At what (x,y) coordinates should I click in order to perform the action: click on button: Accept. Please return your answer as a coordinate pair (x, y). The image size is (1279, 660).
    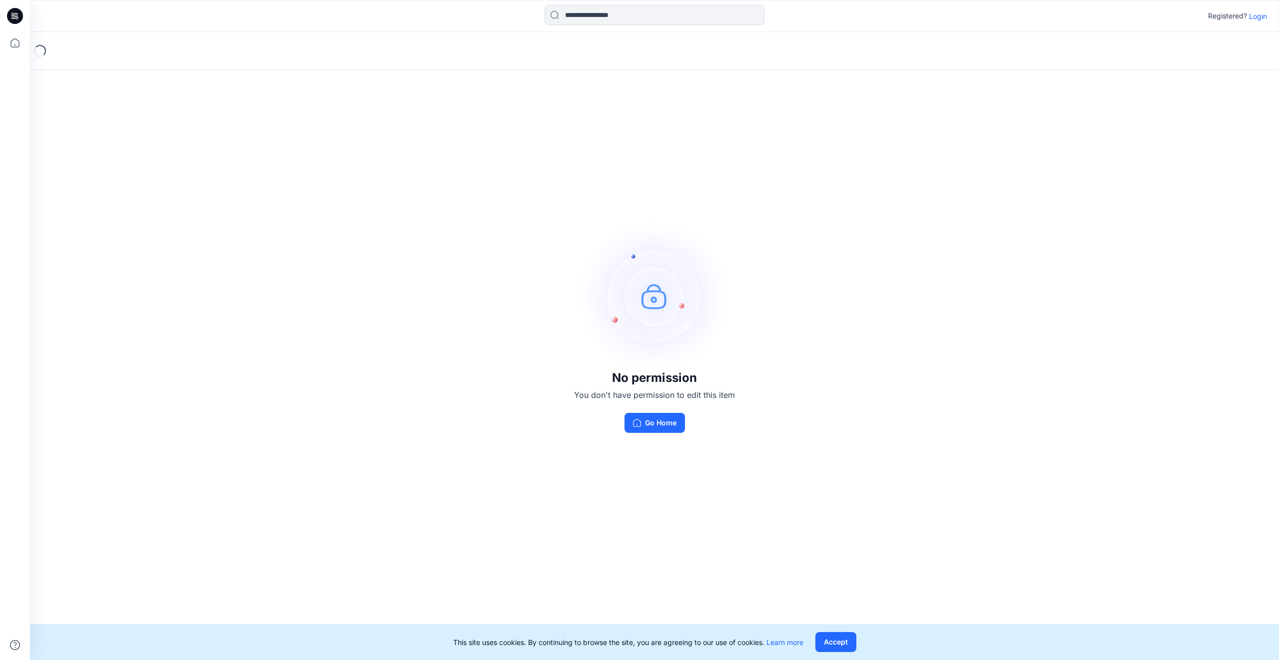
    Looking at the image, I should click on (836, 642).